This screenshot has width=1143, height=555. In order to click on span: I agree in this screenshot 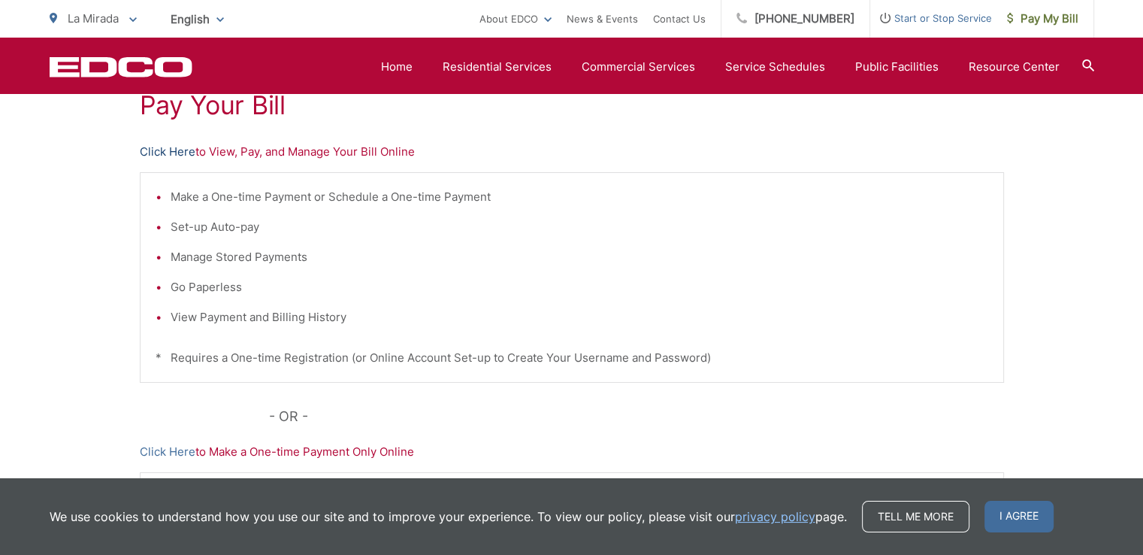, I will do `click(1019, 516)`.